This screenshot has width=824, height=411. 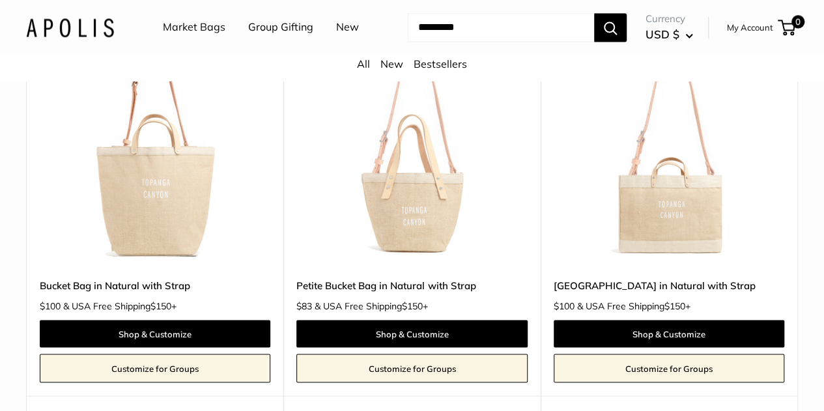 I want to click on img: Apolis, so click(x=70, y=27).